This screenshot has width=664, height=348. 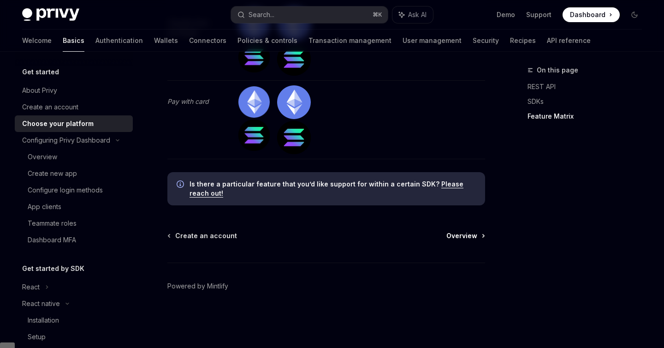 I want to click on a: SDKs, so click(x=589, y=101).